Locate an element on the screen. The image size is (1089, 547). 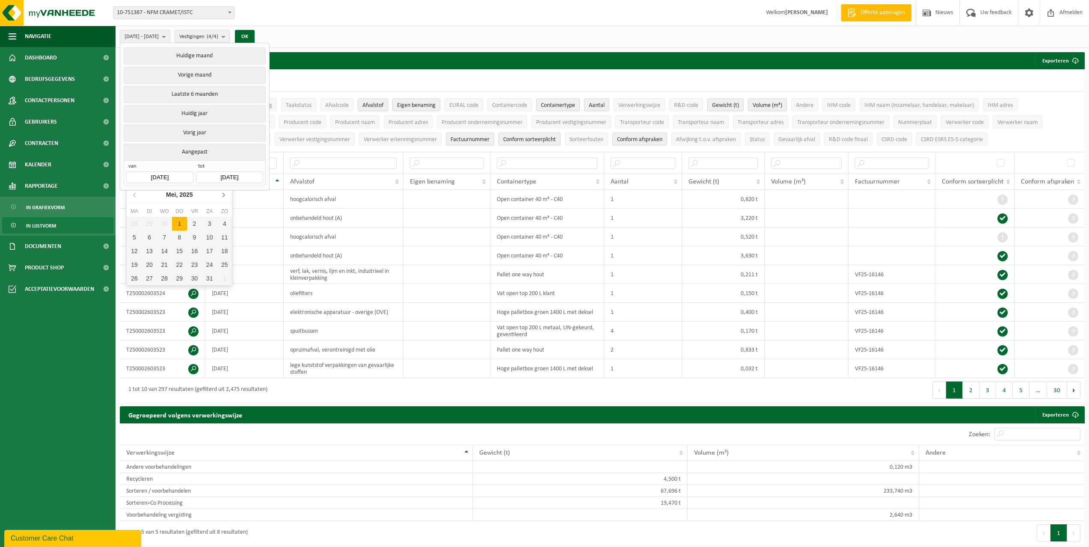
button: Previous is located at coordinates (939, 390).